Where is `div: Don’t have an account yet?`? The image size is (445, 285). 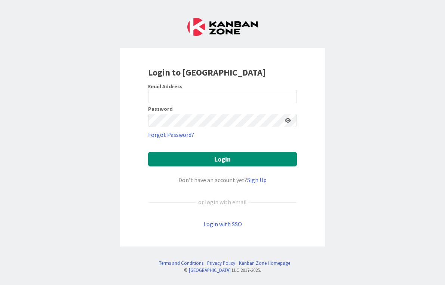
div: Don’t have an account yet? is located at coordinates (223, 180).